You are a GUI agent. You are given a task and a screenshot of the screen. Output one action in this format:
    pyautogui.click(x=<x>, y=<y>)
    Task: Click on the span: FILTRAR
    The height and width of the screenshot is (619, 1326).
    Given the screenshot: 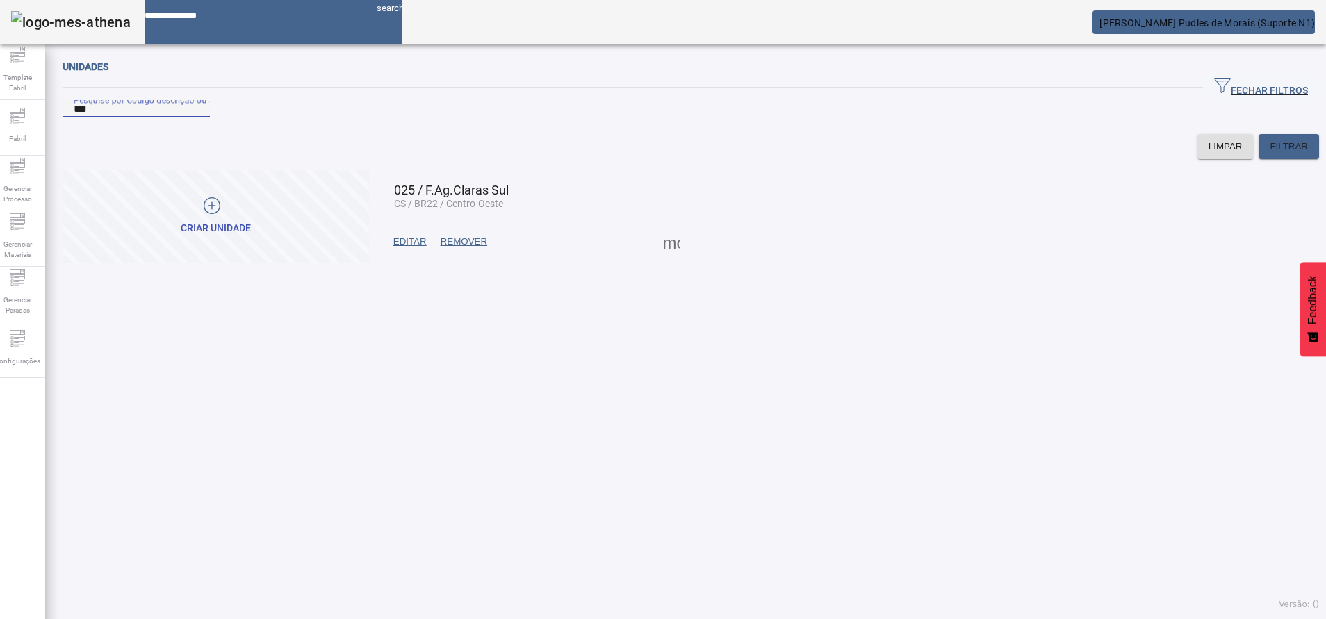 What is the action you would take?
    pyautogui.click(x=1289, y=147)
    